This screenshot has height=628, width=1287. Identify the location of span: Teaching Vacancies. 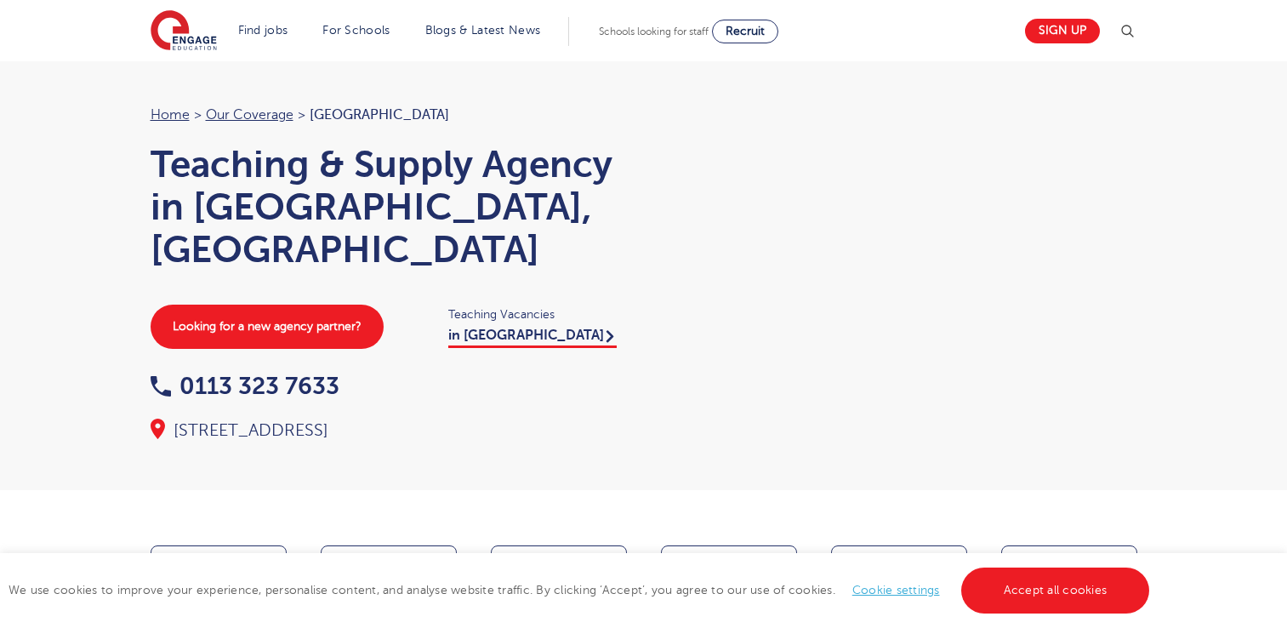
(538, 314).